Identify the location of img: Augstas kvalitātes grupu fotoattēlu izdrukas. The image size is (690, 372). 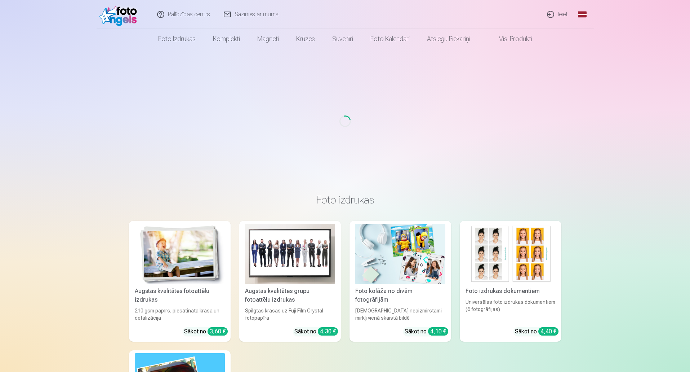
(290, 253).